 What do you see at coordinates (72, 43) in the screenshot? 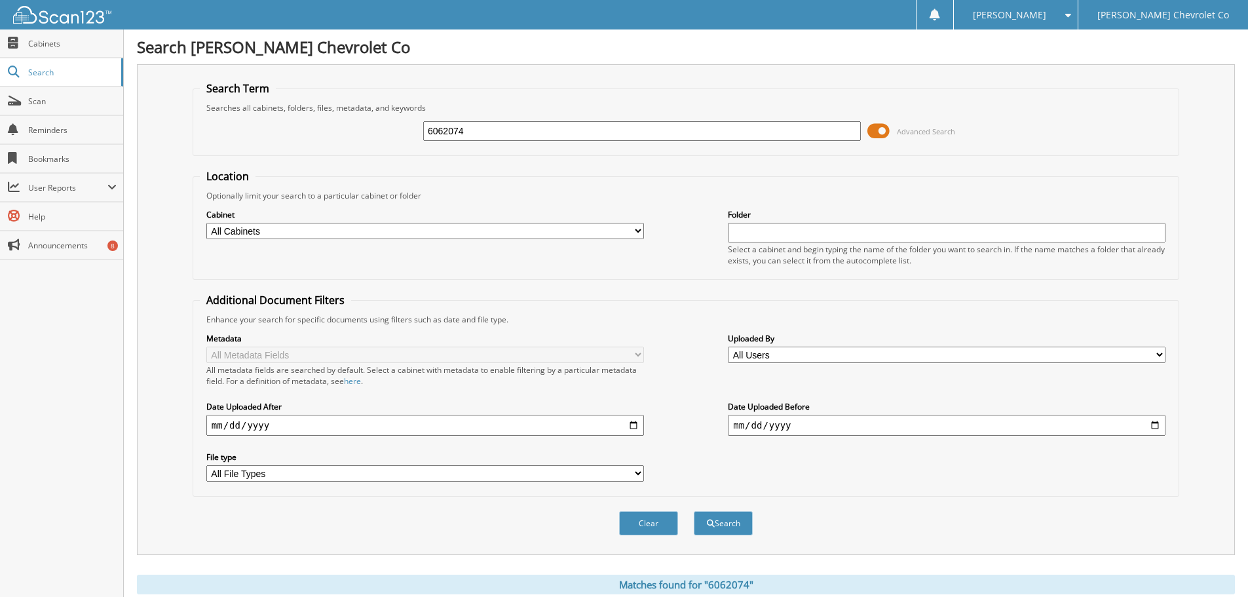
I see `span: Cabinets` at bounding box center [72, 43].